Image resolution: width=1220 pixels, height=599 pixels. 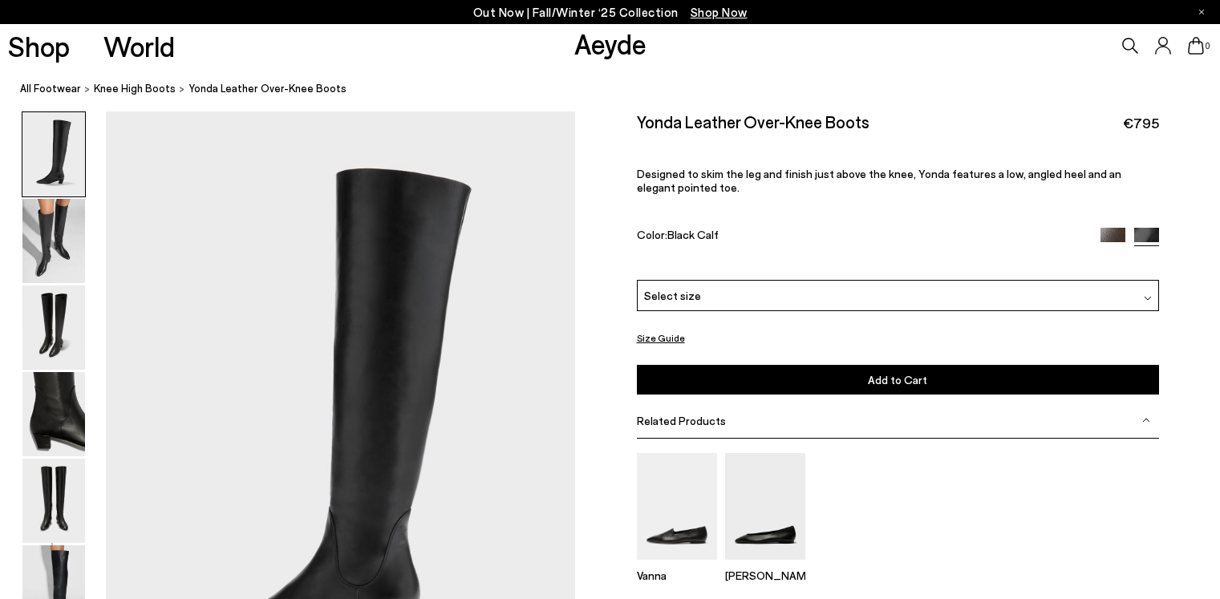 What do you see at coordinates (879, 180) in the screenshot?
I see `span: Designed to skim the leg and finish just above the knee, Yonda features a low, angled heel and an...` at bounding box center [879, 180].